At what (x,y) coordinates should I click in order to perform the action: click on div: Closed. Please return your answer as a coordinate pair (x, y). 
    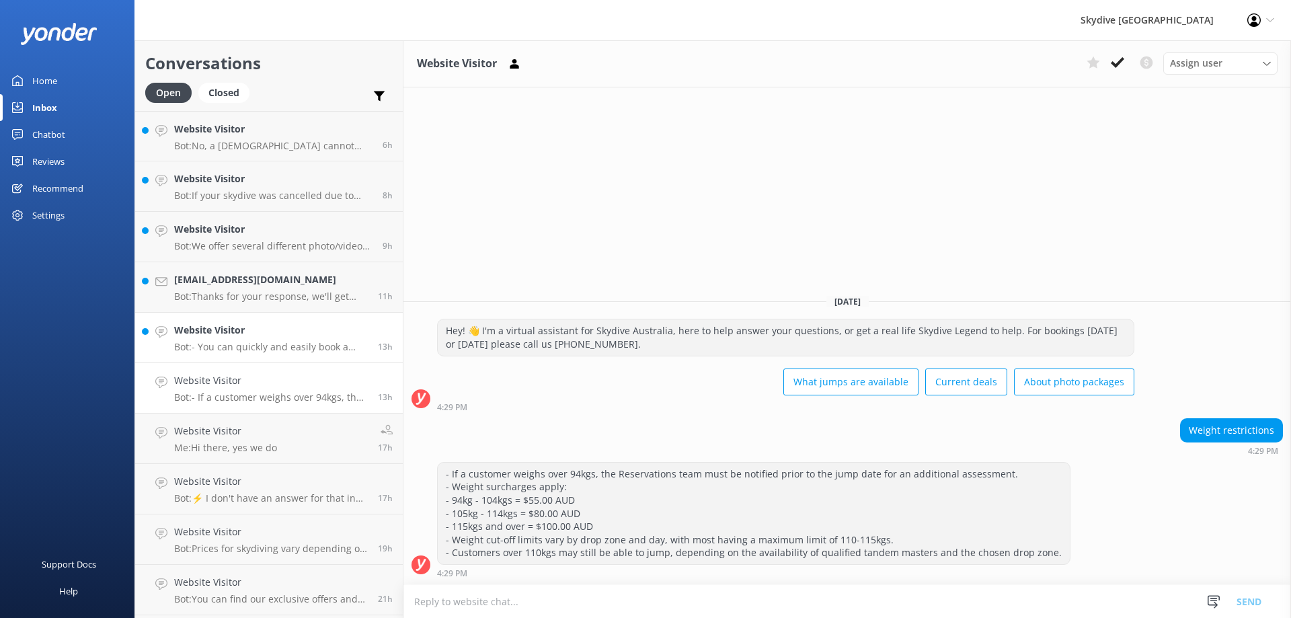
    Looking at the image, I should click on (224, 93).